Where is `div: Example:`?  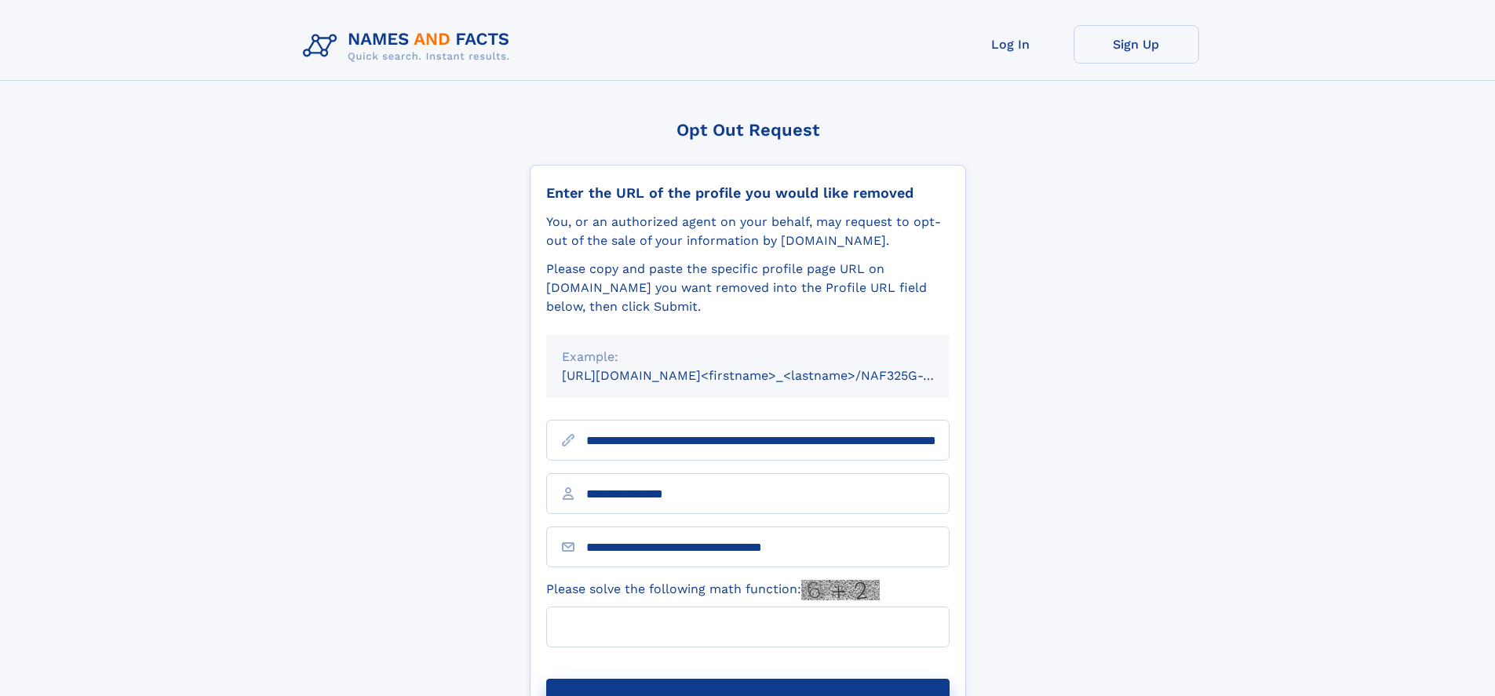 div: Example: is located at coordinates (748, 357).